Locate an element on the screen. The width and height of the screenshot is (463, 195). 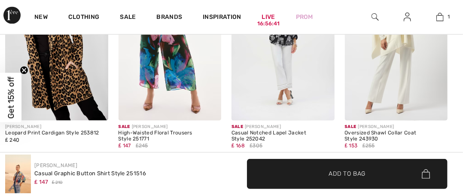
span: 1 is located at coordinates (449, 17).